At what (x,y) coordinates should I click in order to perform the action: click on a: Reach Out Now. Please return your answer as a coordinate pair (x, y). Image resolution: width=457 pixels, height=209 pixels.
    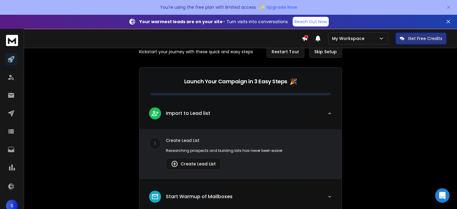
    Looking at the image, I should click on (311, 22).